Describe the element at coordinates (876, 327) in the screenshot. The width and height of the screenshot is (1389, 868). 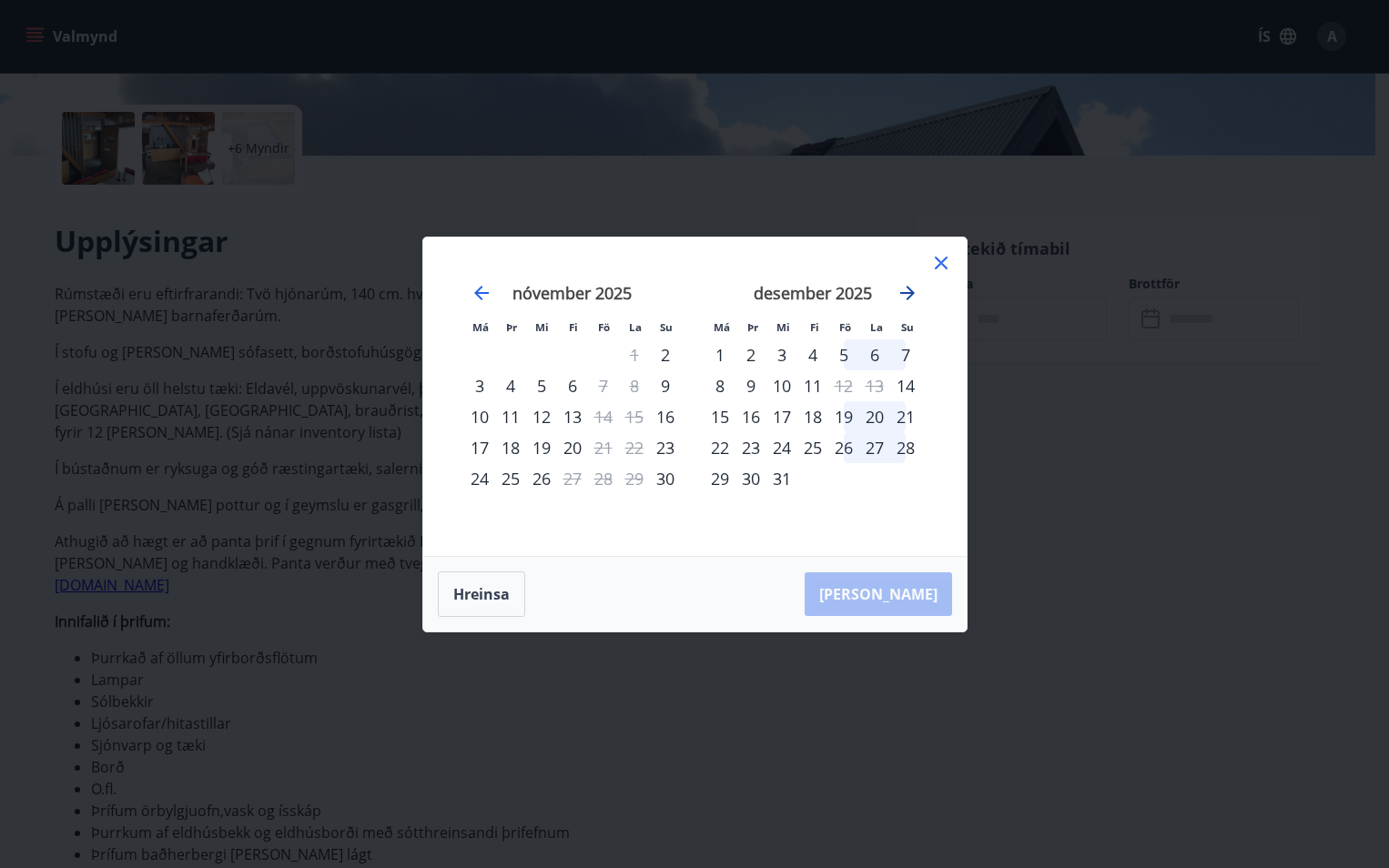
I see `small: La` at that location.